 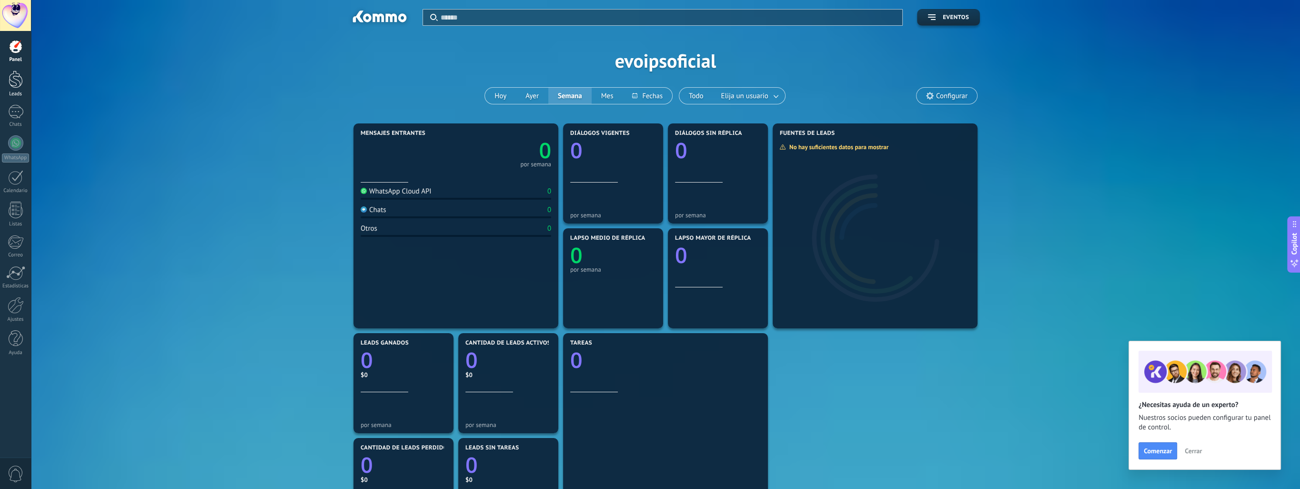 What do you see at coordinates (952, 96) in the screenshot?
I see `span: Configurar` at bounding box center [952, 96].